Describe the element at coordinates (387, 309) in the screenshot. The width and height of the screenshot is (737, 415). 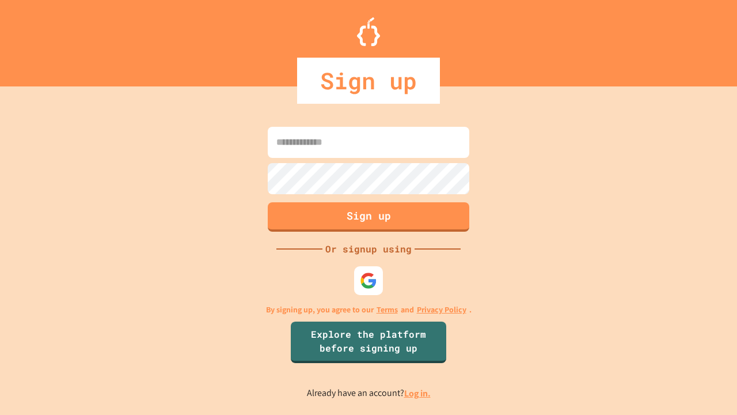
I see `a: Terms` at that location.